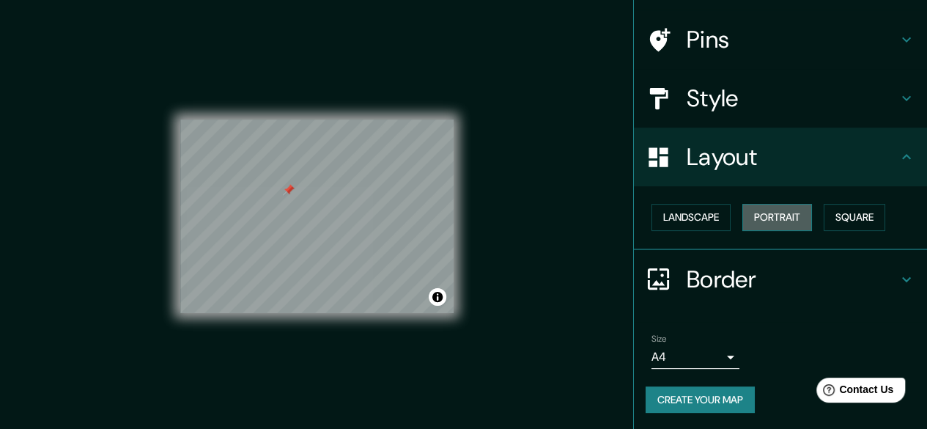  What do you see at coordinates (316, 216) in the screenshot?
I see `canvas: Map` at bounding box center [316, 216].